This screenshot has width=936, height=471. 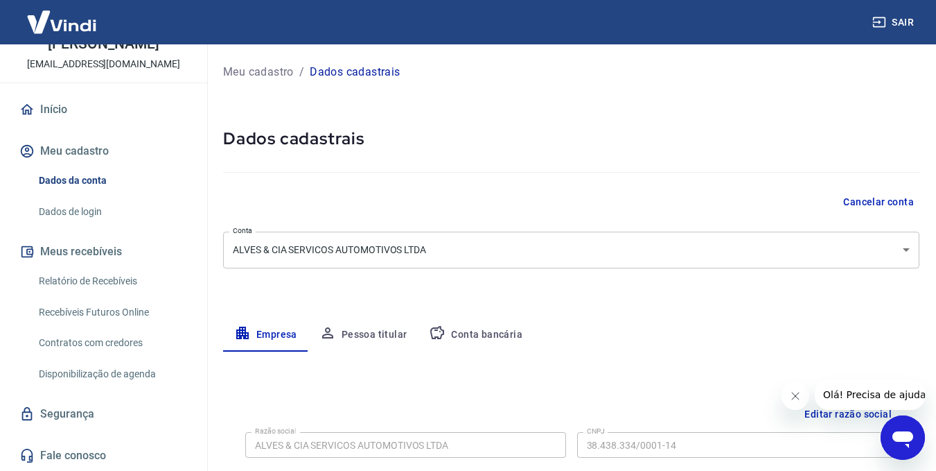 I want to click on p: Dados cadastrais, so click(x=355, y=72).